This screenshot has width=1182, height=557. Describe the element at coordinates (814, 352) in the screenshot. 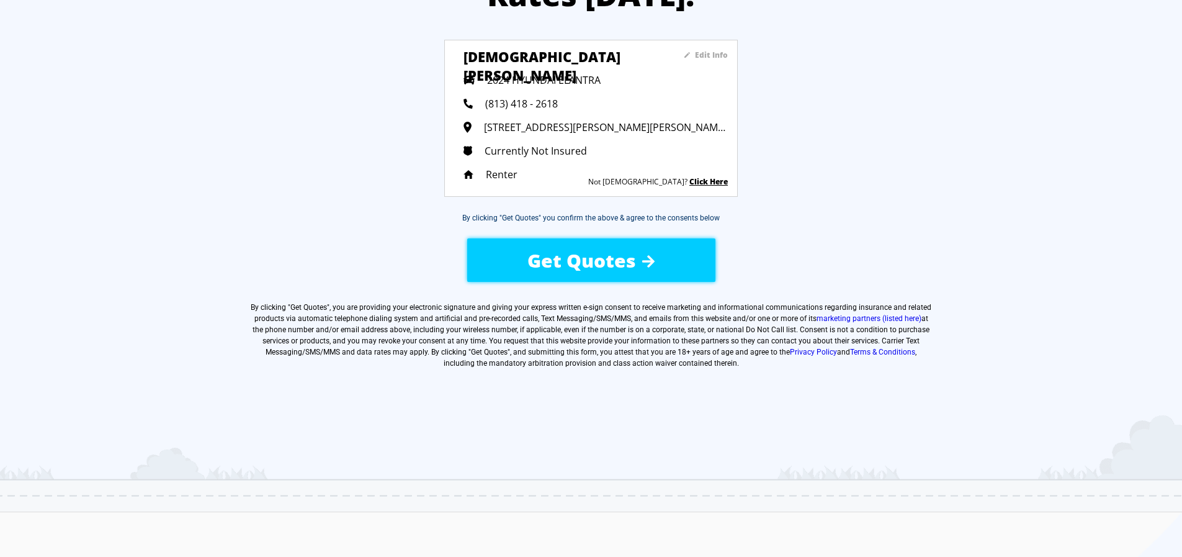

I see `a: Privacy Policy` at that location.